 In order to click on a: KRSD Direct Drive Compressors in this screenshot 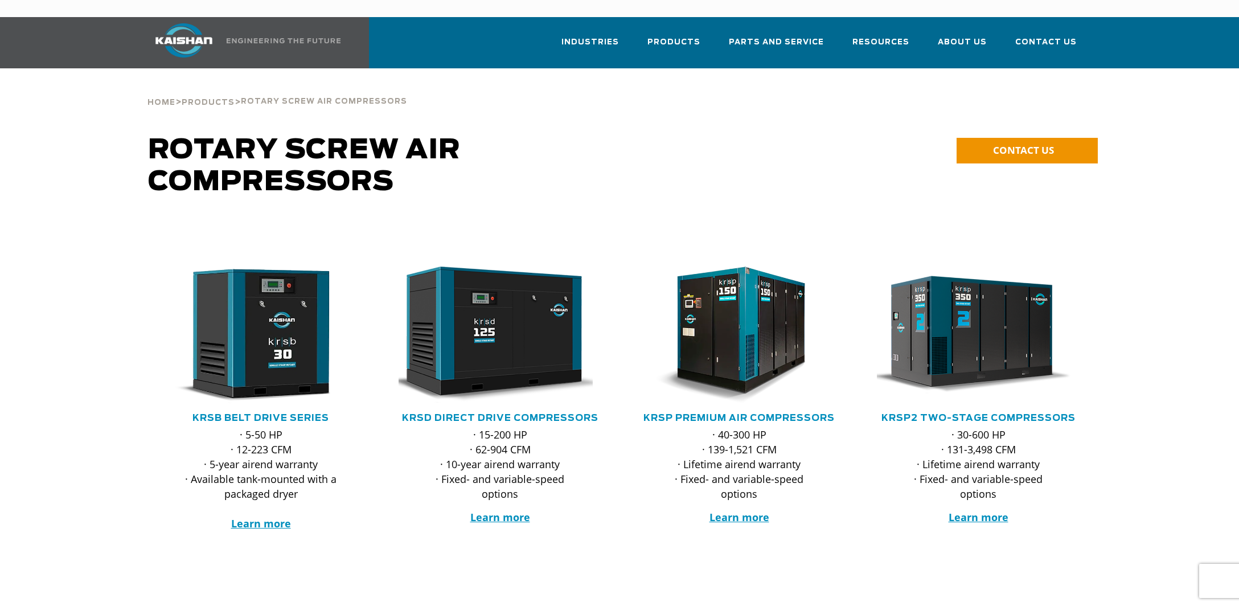, I will do `click(500, 418)`.